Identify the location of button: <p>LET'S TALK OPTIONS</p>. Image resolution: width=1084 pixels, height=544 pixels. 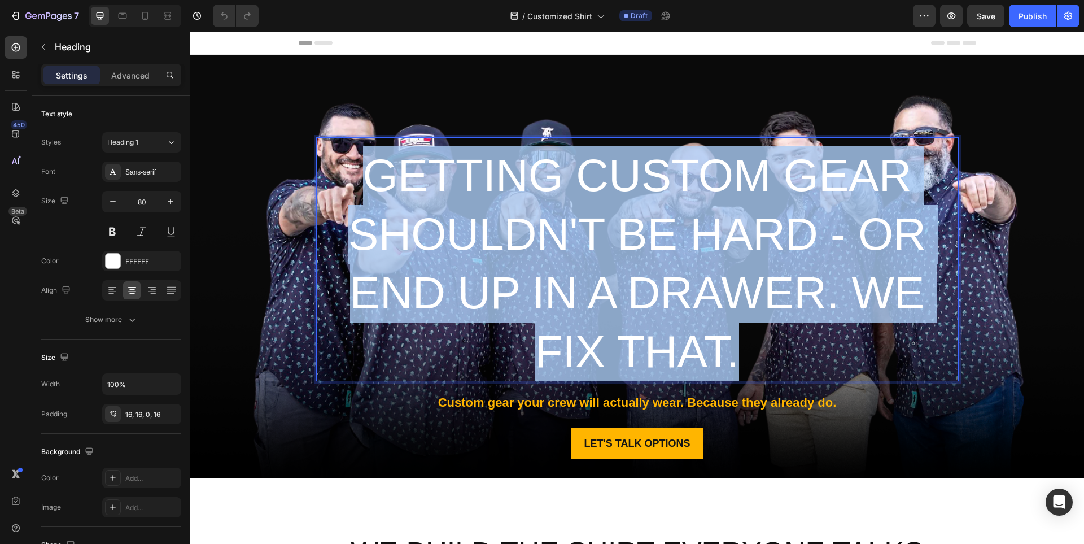
(447, 412).